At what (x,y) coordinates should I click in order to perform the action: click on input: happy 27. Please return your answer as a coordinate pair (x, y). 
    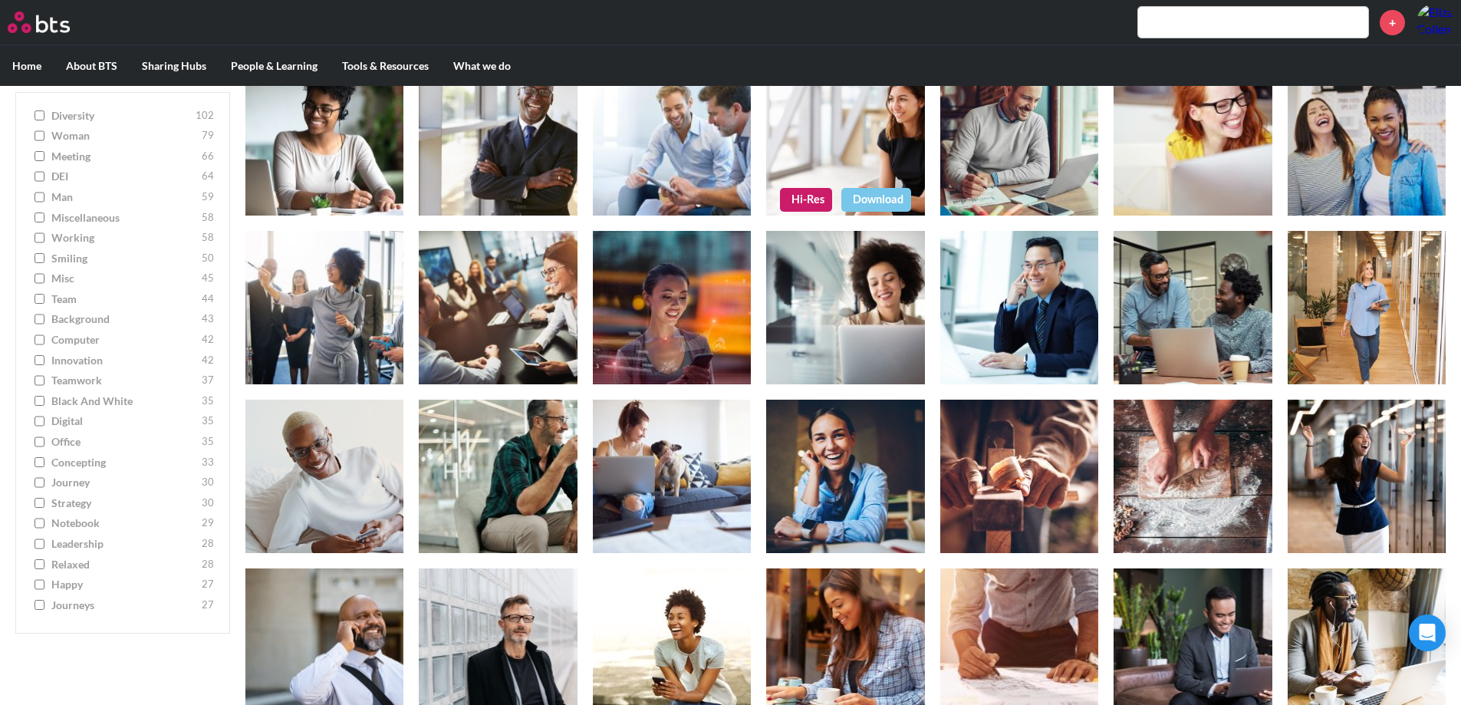
    Looking at the image, I should click on (39, 585).